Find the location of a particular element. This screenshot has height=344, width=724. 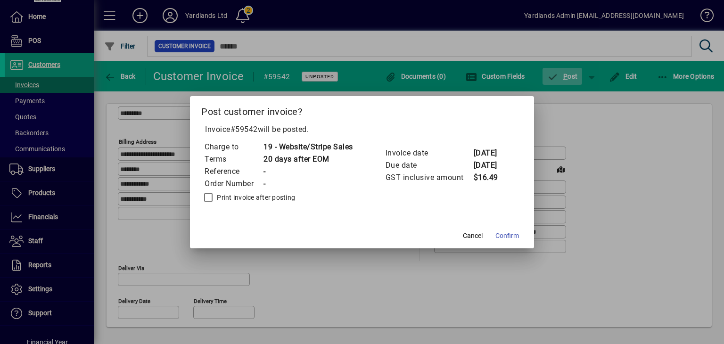

td: Terms is located at coordinates (233, 159).